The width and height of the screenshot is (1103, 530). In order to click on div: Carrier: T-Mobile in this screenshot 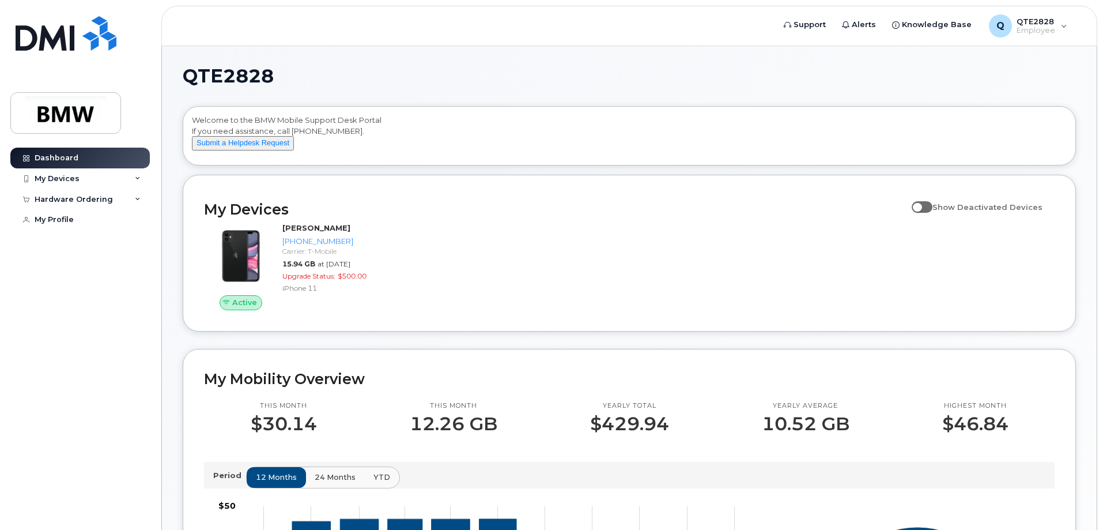, I will do `click(342, 251)`.